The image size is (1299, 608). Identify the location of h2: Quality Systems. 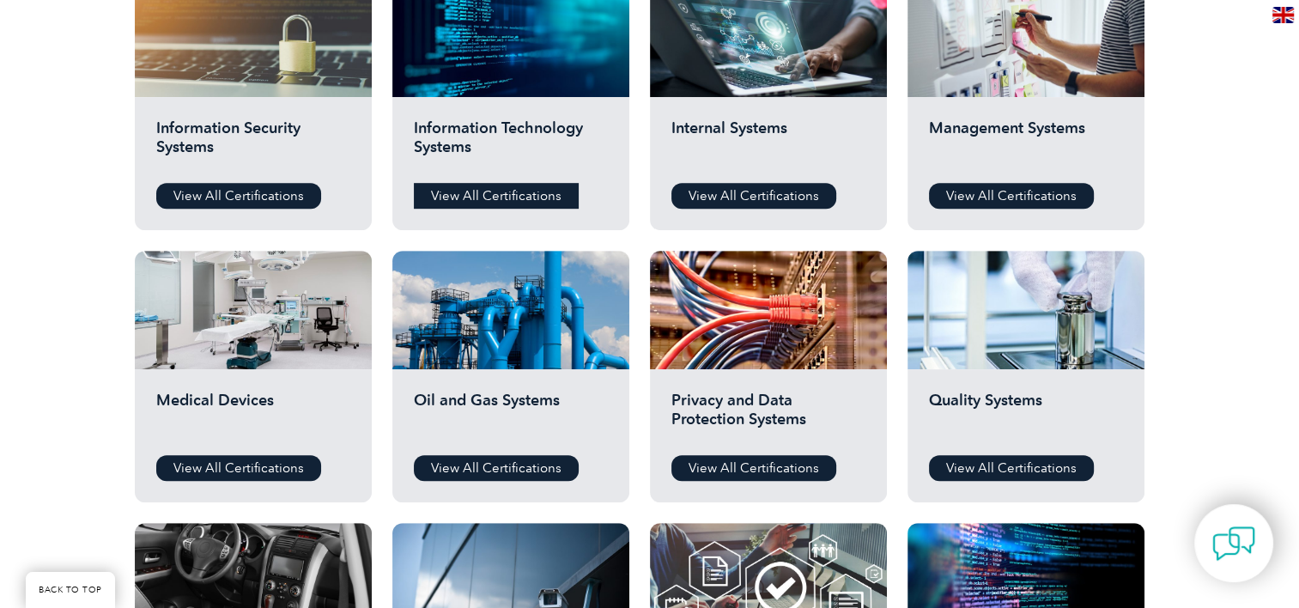
(1026, 416).